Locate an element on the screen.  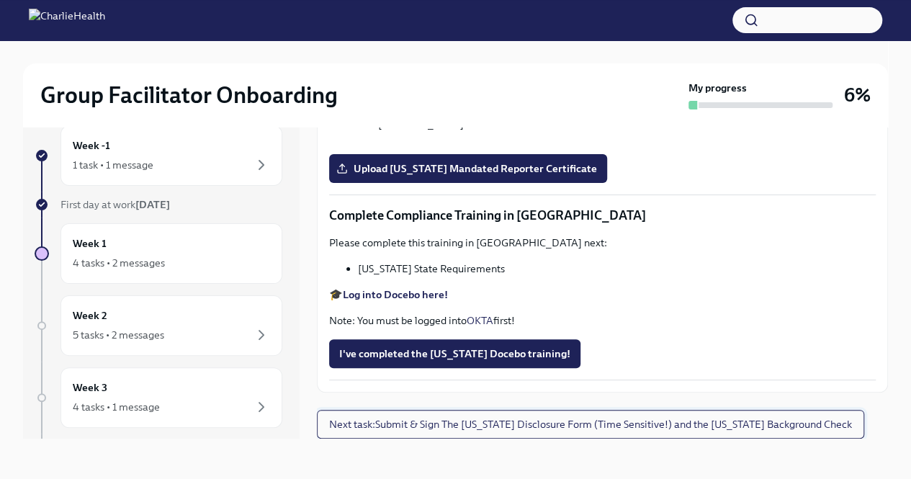
img: CharlieHealth is located at coordinates (67, 20).